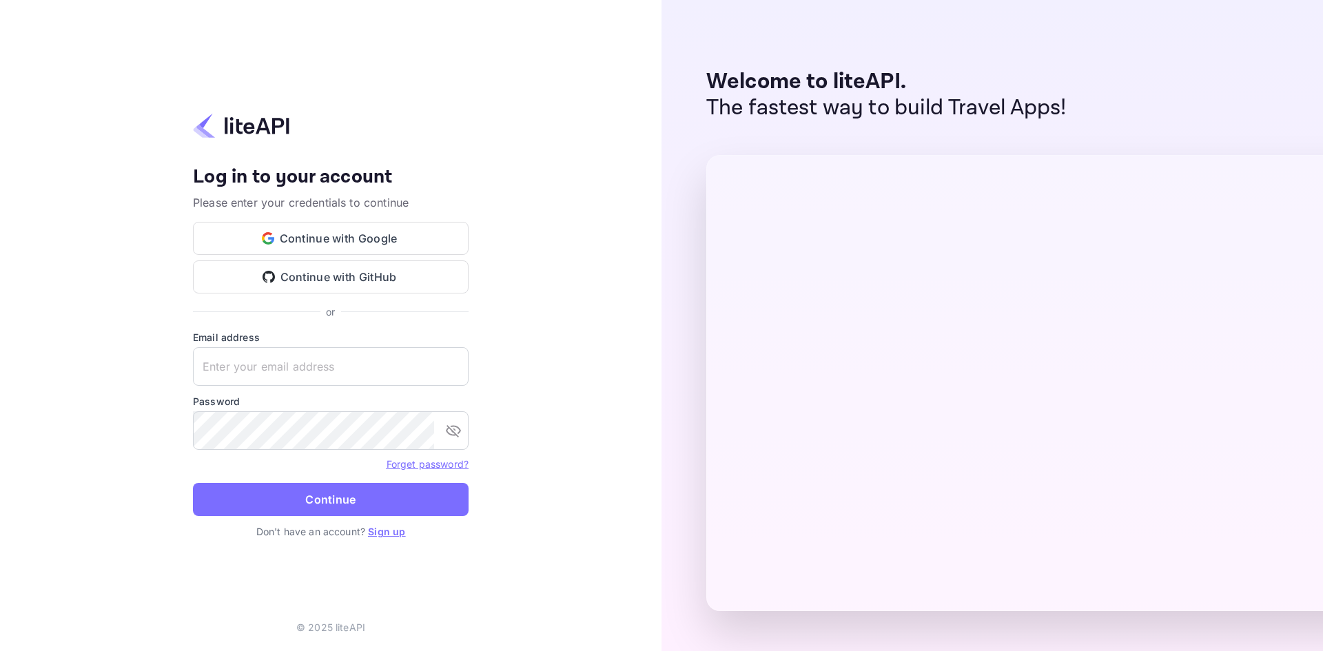 Image resolution: width=1323 pixels, height=651 pixels. Describe the element at coordinates (387, 531) in the screenshot. I see `a: Sign up` at that location.